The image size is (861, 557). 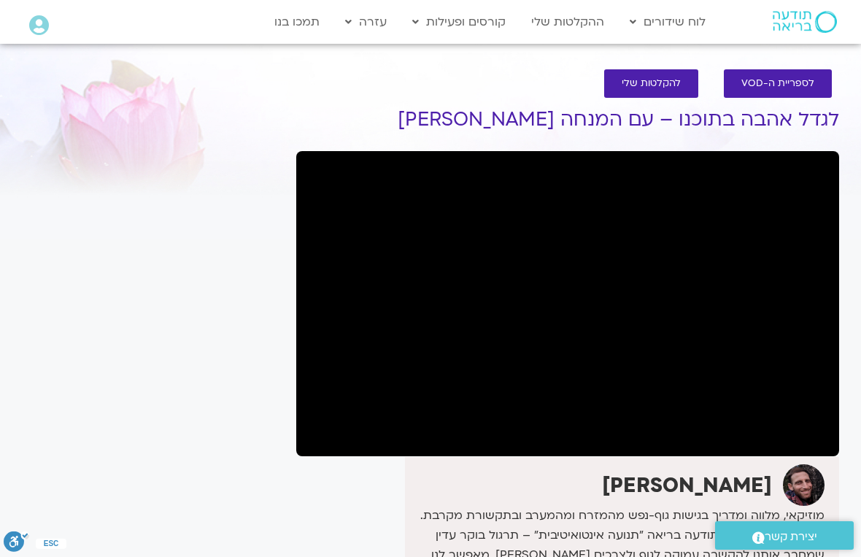 I want to click on a: לספריית ה-VOD, so click(x=778, y=83).